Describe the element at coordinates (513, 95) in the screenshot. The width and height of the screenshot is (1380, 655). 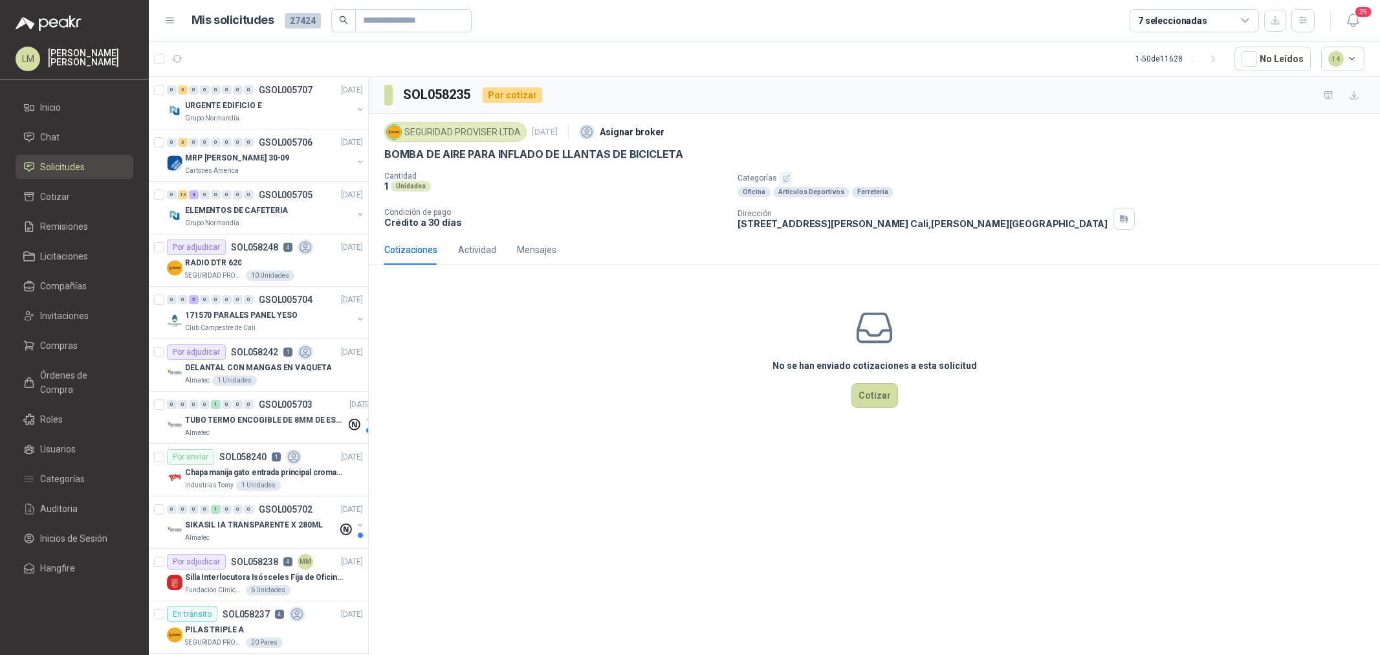
I see `div: Por cotizar` at that location.